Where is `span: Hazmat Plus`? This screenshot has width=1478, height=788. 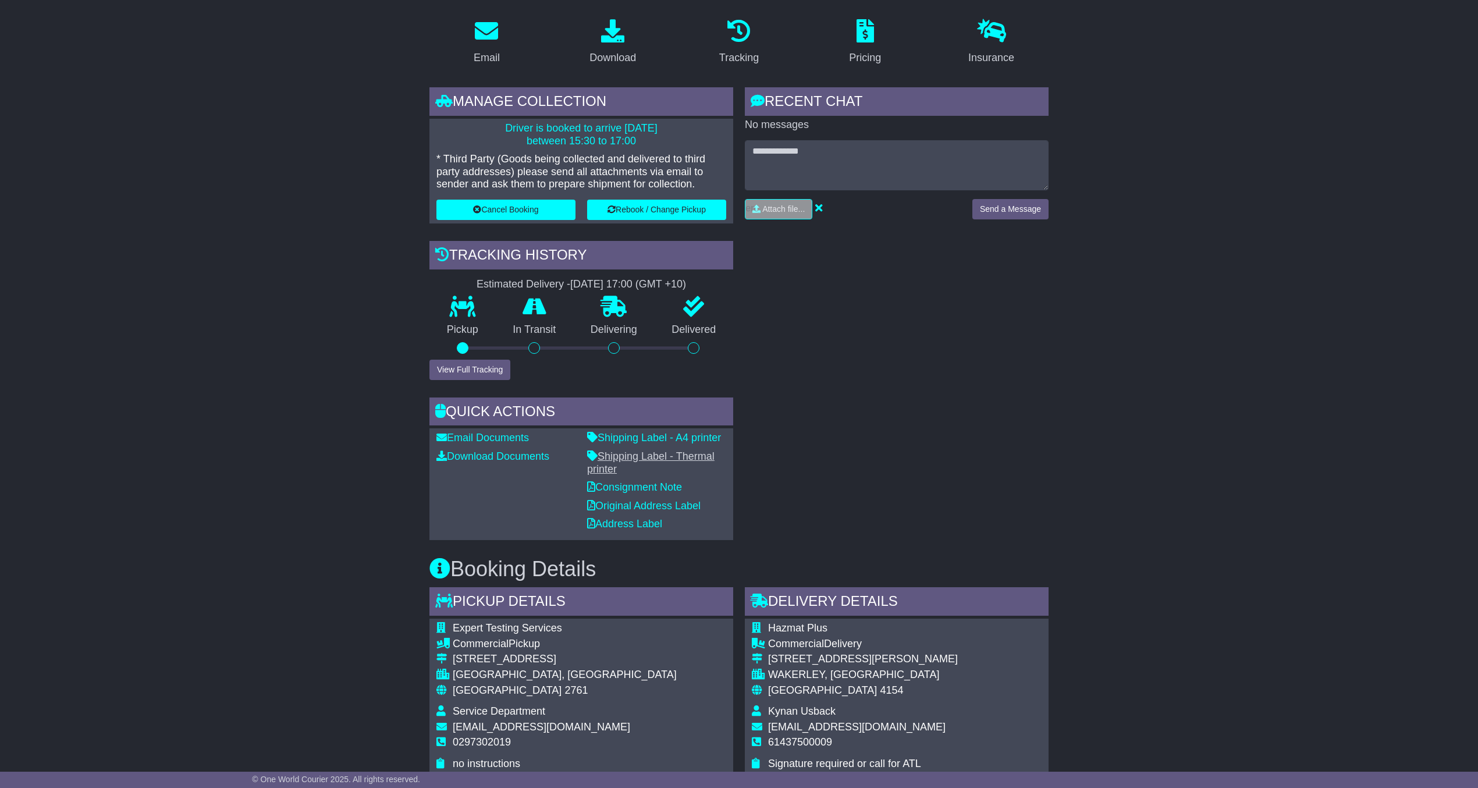 span: Hazmat Plus is located at coordinates (798, 628).